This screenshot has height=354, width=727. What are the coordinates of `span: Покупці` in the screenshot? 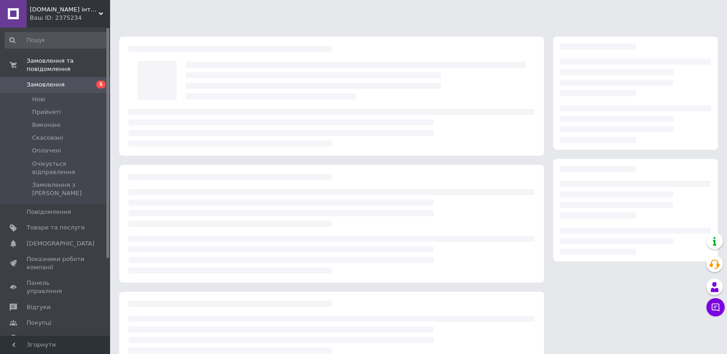 It's located at (39, 323).